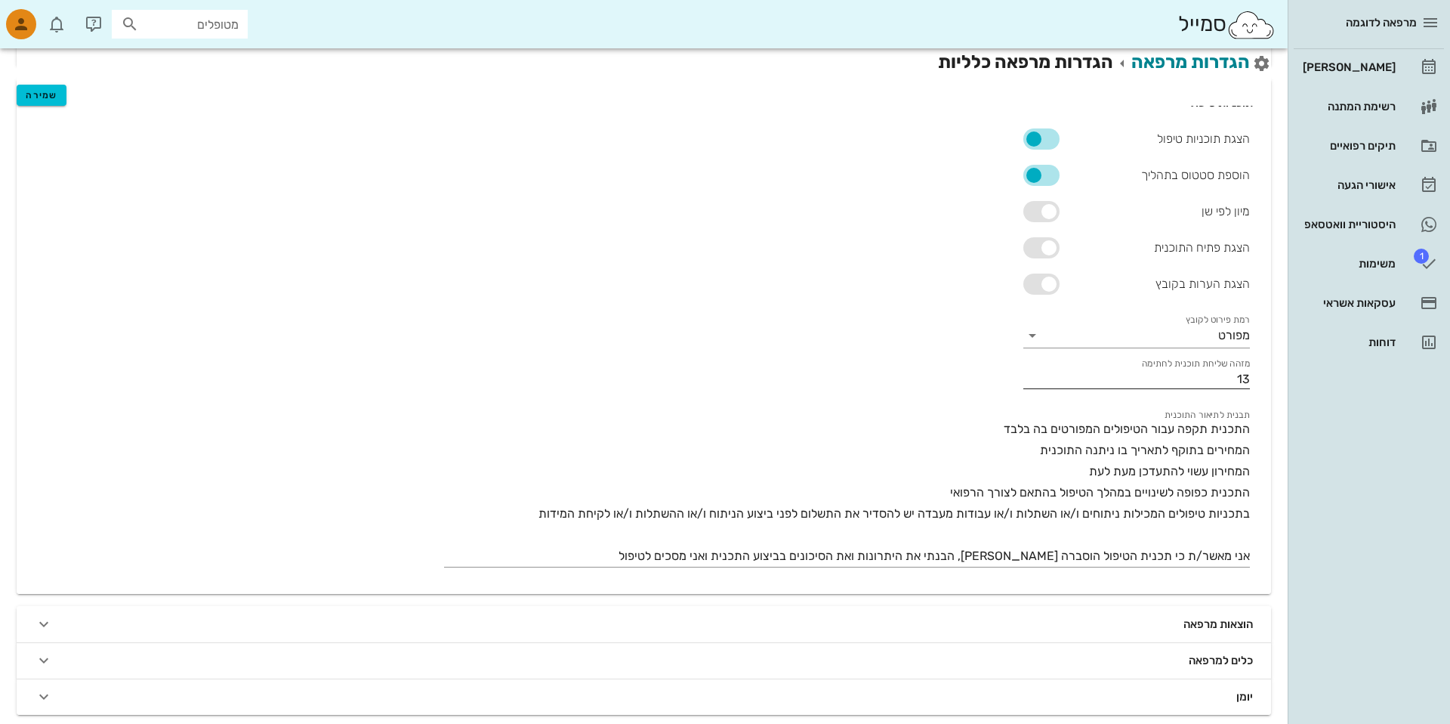 The width and height of the screenshot is (1450, 724). I want to click on div: דוחות, so click(1348, 342).